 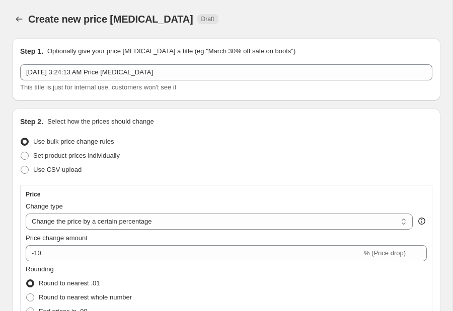 I want to click on span: Round to nearest .01, so click(x=69, y=283).